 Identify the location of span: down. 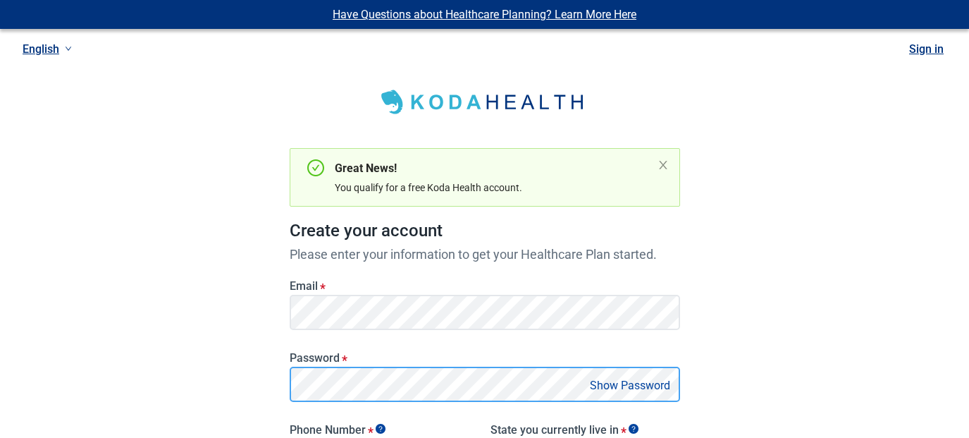
(68, 49).